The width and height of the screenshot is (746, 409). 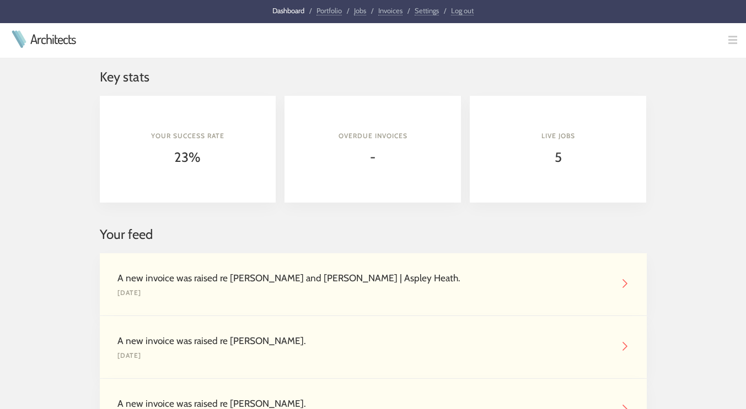 I want to click on h4: Overdue invoices, so click(x=373, y=136).